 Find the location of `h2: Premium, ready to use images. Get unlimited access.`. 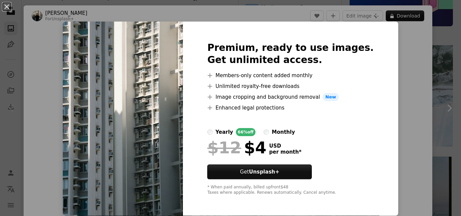

h2: Premium, ready to use images. Get unlimited access. is located at coordinates (290, 54).